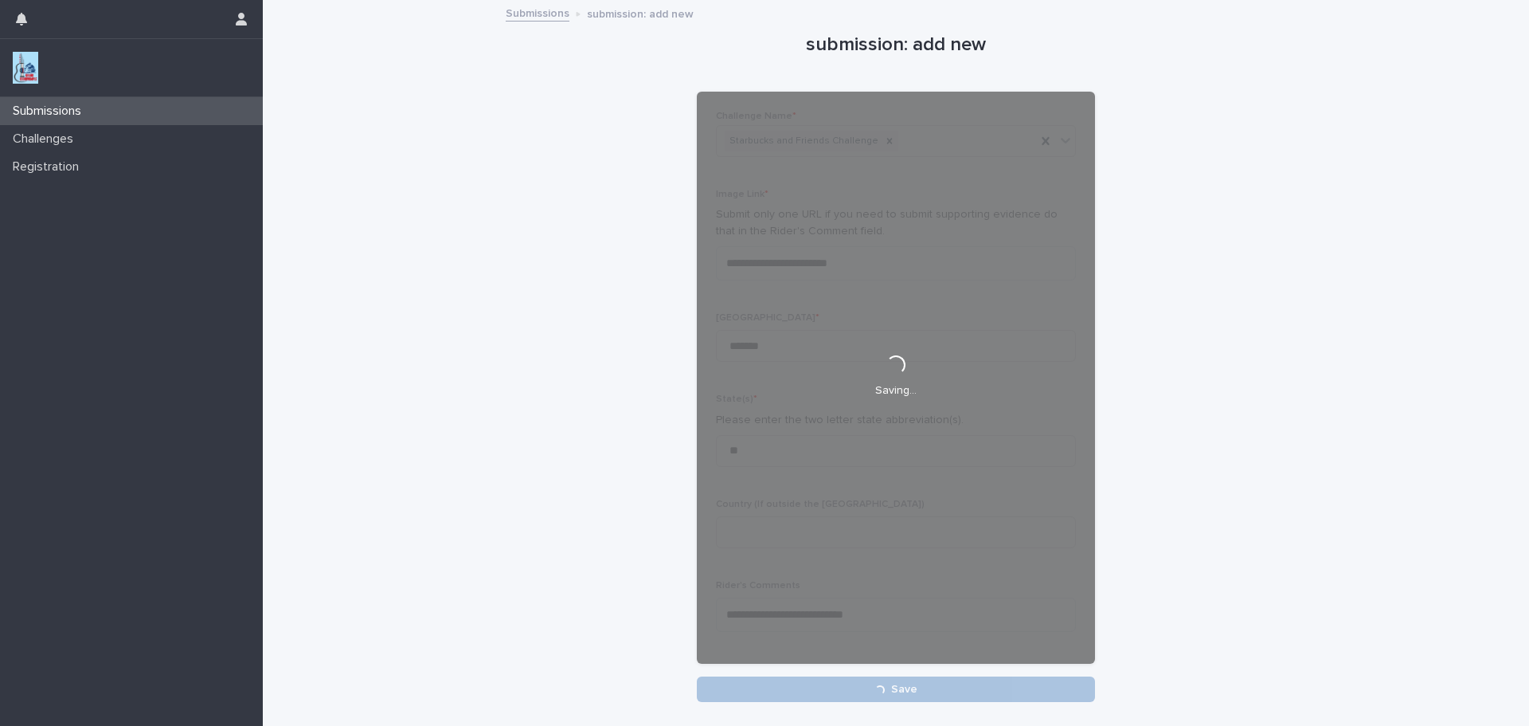 This screenshot has height=726, width=1529. I want to click on p: Saving…, so click(896, 390).